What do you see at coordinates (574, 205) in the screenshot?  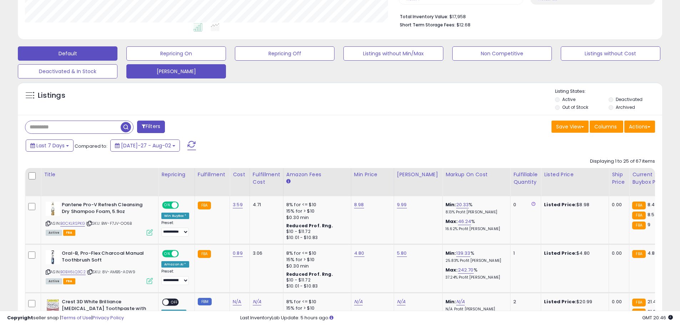 I see `div: $8.98` at bounding box center [574, 205].